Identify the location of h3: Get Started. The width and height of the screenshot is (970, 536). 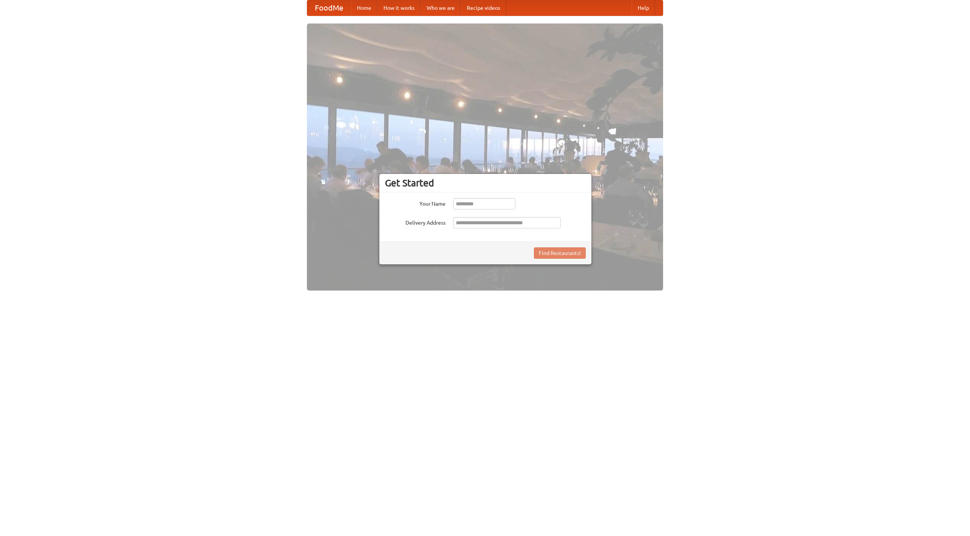
(485, 183).